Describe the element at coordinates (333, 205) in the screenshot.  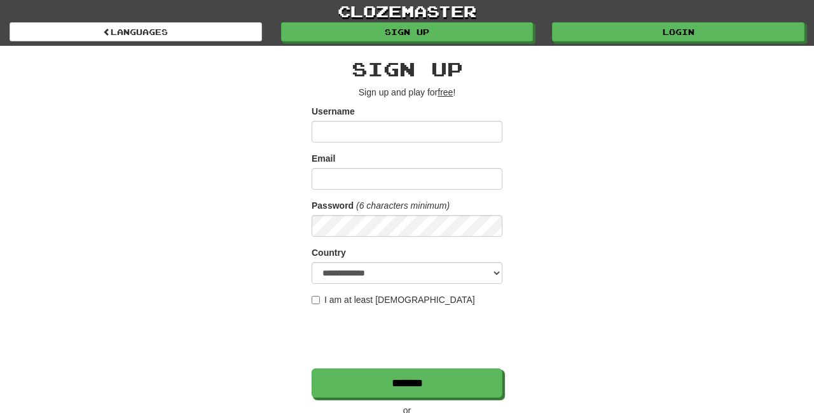
I see `label: Password` at that location.